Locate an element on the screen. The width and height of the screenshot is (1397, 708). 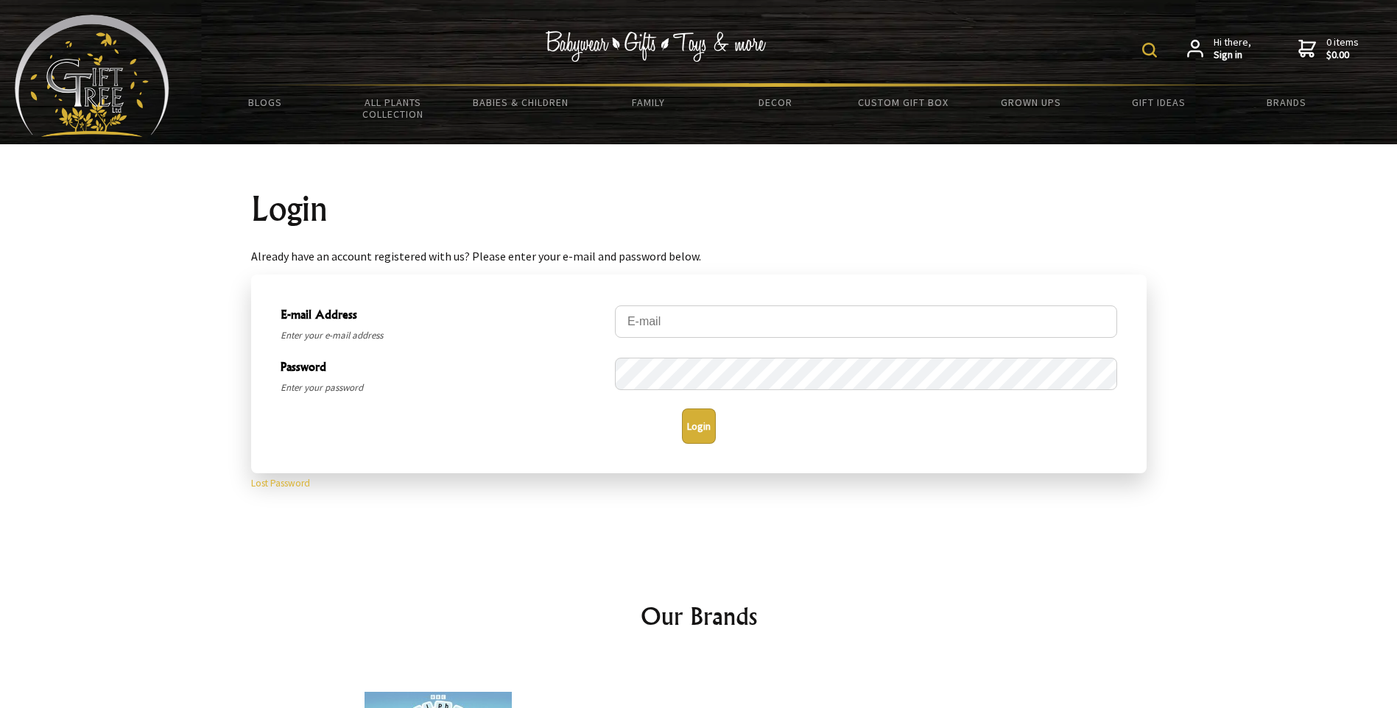
img: product search is located at coordinates (1149, 50).